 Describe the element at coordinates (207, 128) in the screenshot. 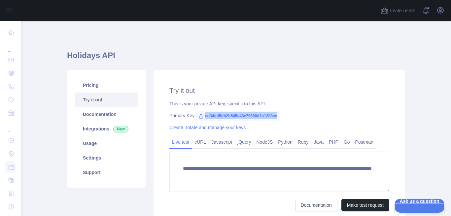

I see `a: Create, rotate and manage your keys` at that location.